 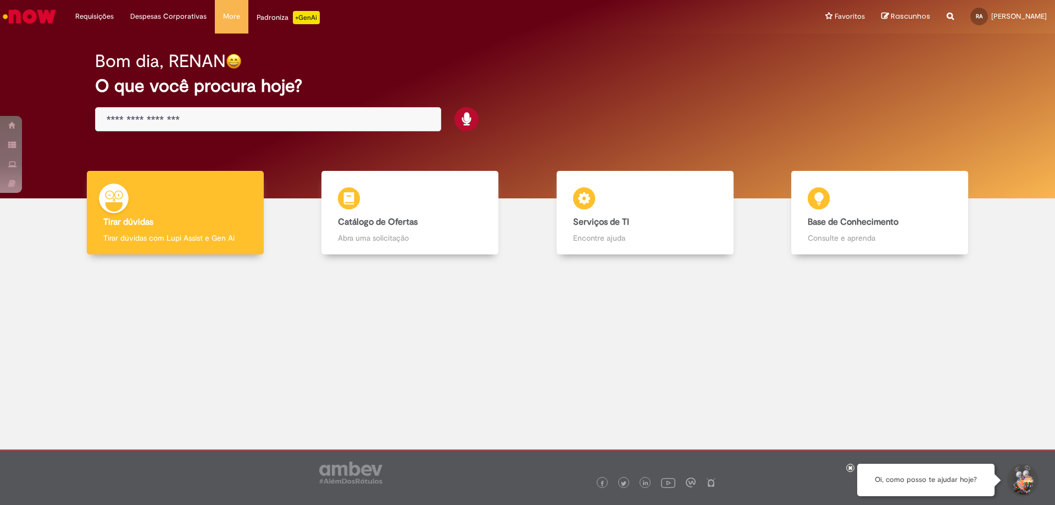 What do you see at coordinates (646, 484) in the screenshot?
I see `img: logo_footer_linkedin.png` at bounding box center [646, 484].